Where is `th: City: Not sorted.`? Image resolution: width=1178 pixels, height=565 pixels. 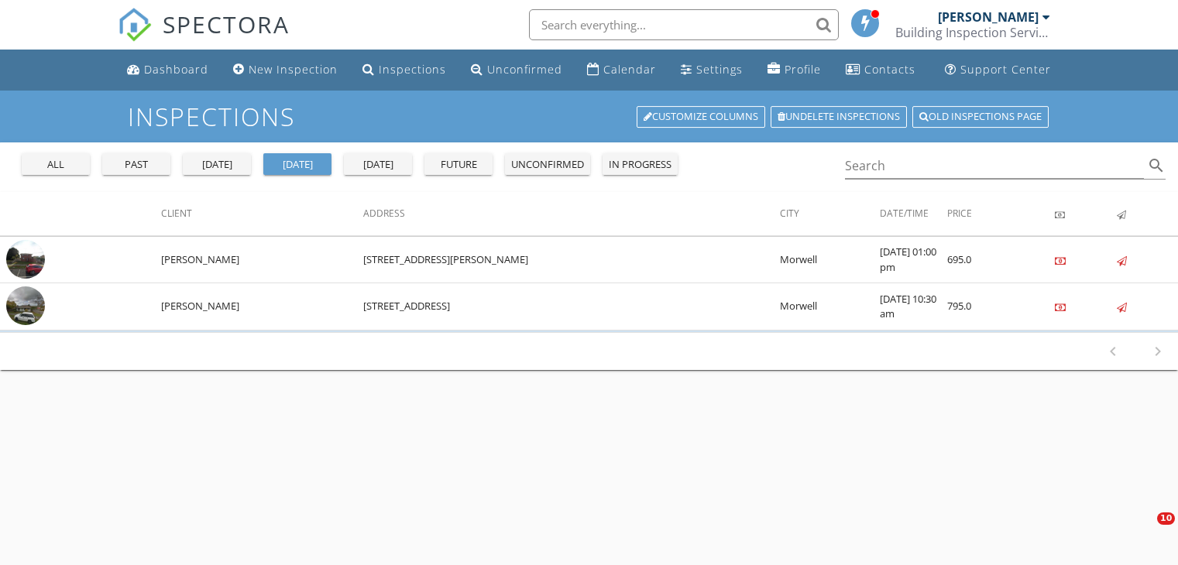
th: City: Not sorted. is located at coordinates (830, 214).